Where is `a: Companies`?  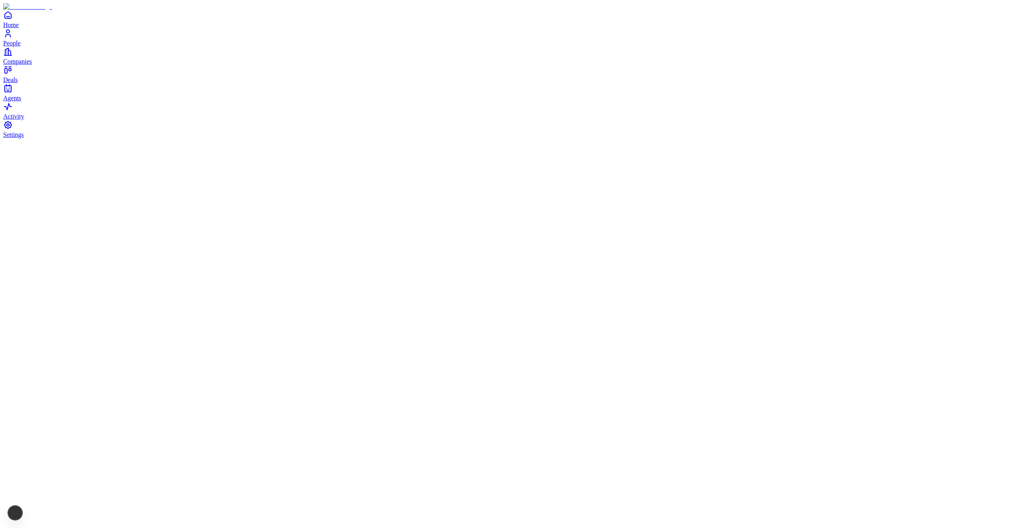 a: Companies is located at coordinates (507, 56).